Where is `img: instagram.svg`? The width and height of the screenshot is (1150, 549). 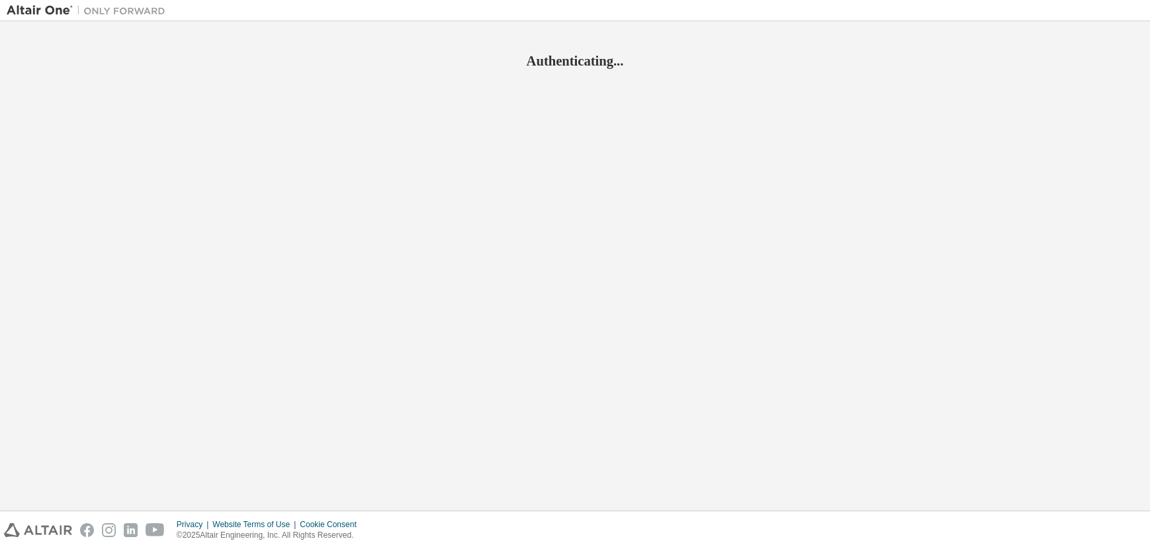 img: instagram.svg is located at coordinates (109, 529).